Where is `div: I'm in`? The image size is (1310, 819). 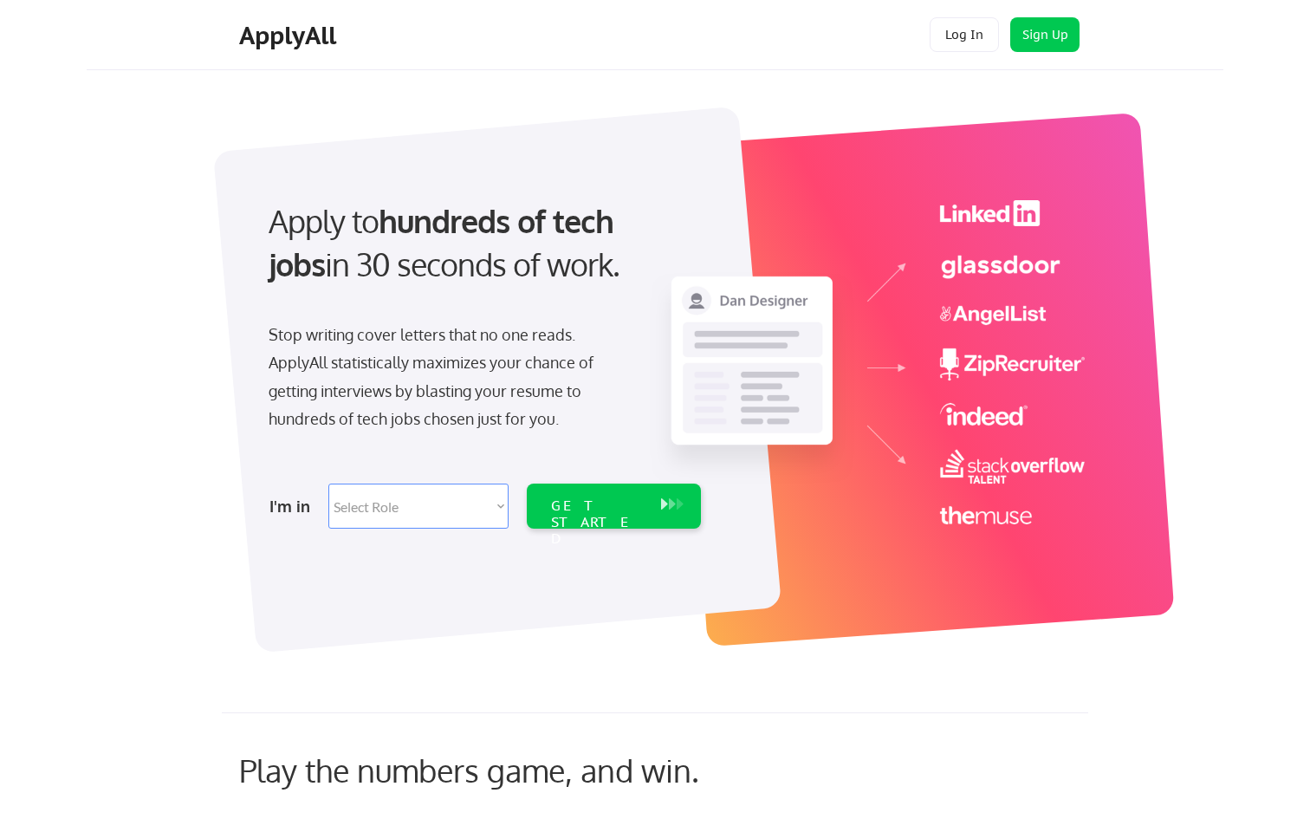
div: I'm in is located at coordinates (294, 506).